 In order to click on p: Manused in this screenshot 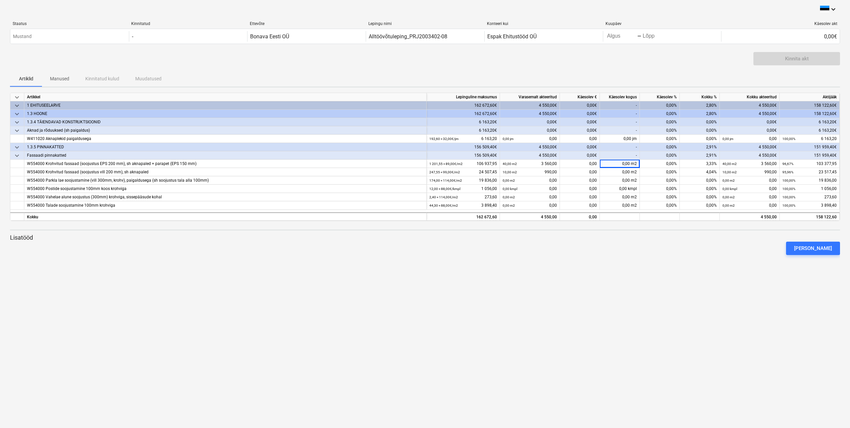, I will do `click(60, 79)`.